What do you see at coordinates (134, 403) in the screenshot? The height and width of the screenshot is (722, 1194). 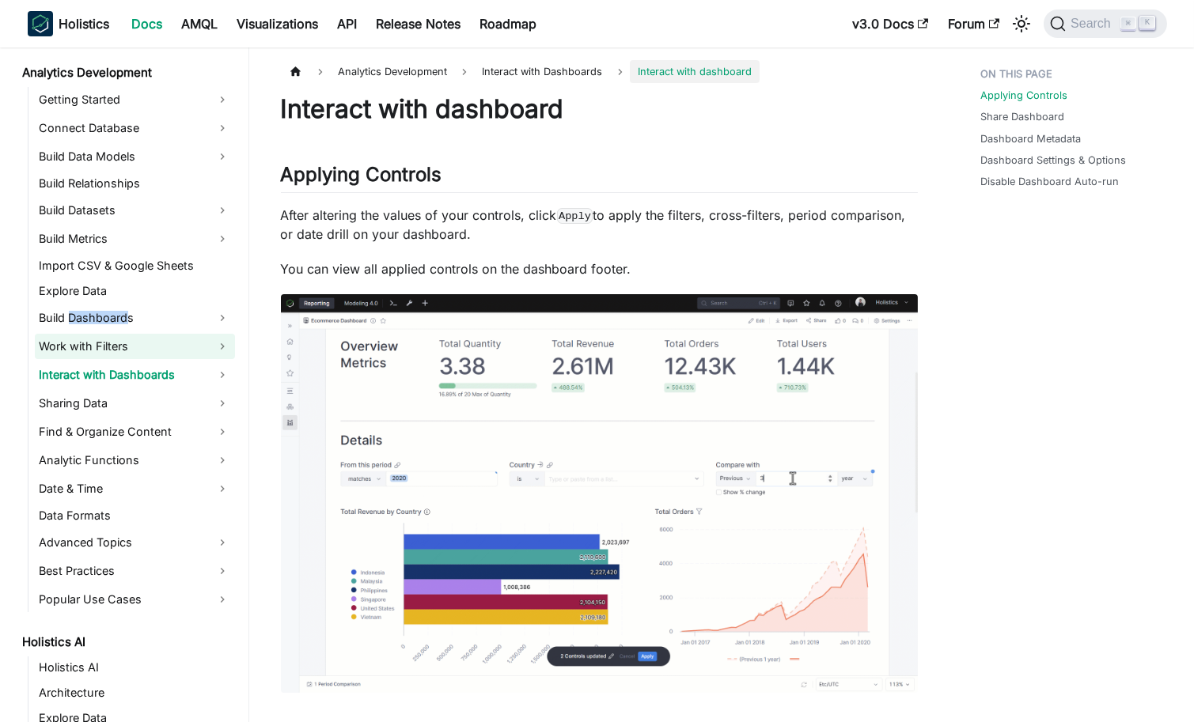 I see `a: Sharing Data` at bounding box center [134, 403].